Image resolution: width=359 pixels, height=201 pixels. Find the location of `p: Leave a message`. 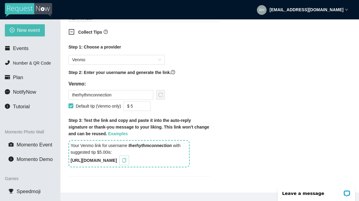

p: Leave a message is located at coordinates (39, 12).